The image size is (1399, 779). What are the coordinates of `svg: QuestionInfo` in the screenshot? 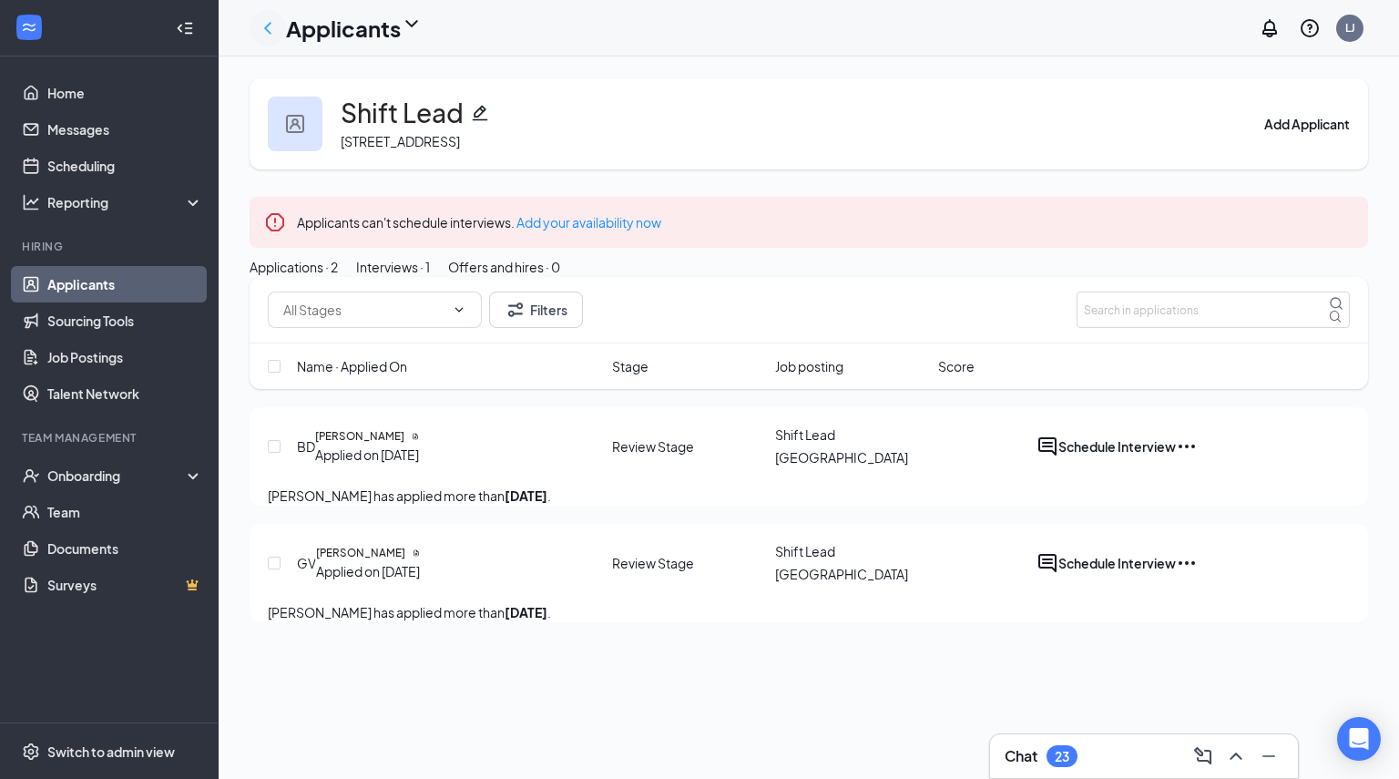 It's located at (1310, 28).